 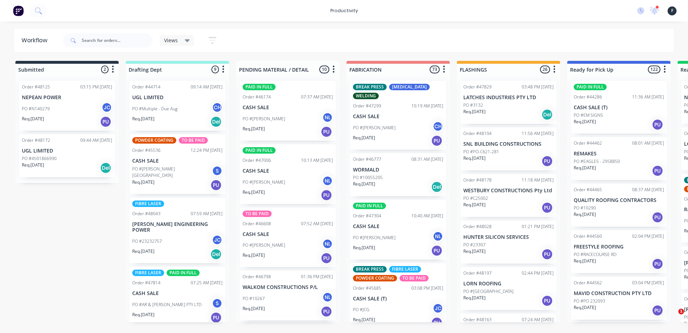 What do you see at coordinates (256, 97) in the screenshot?
I see `div: Order #46174` at bounding box center [256, 97].